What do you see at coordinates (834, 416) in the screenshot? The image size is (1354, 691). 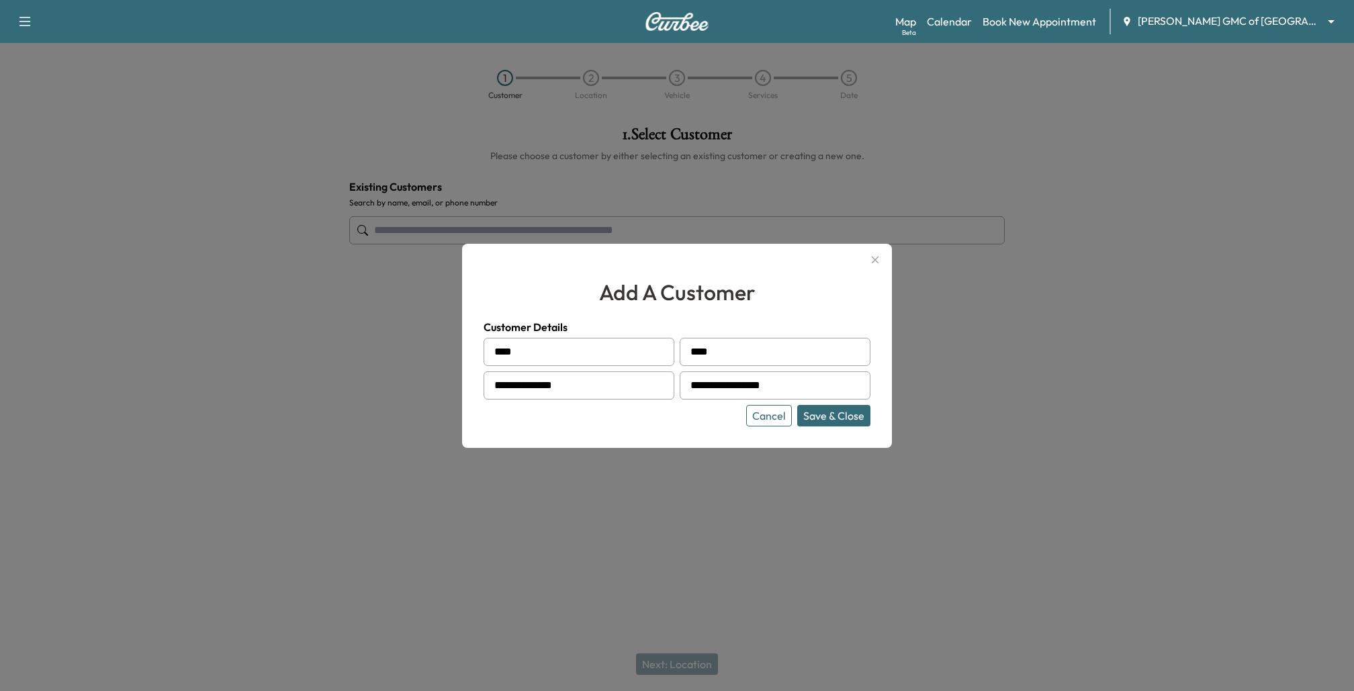 I see `button: Save & Close` at bounding box center [834, 416].